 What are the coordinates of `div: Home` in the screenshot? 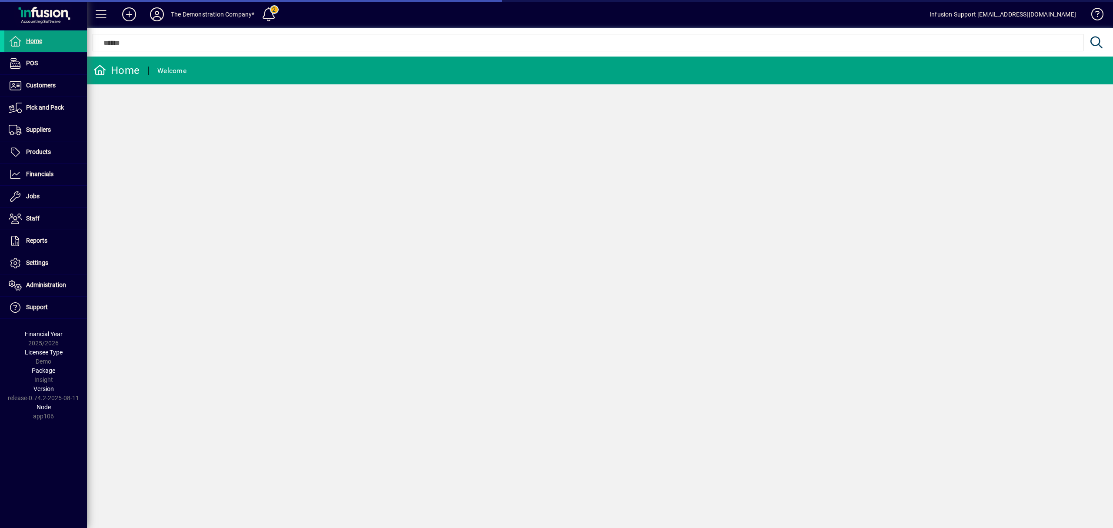 It's located at (117, 70).